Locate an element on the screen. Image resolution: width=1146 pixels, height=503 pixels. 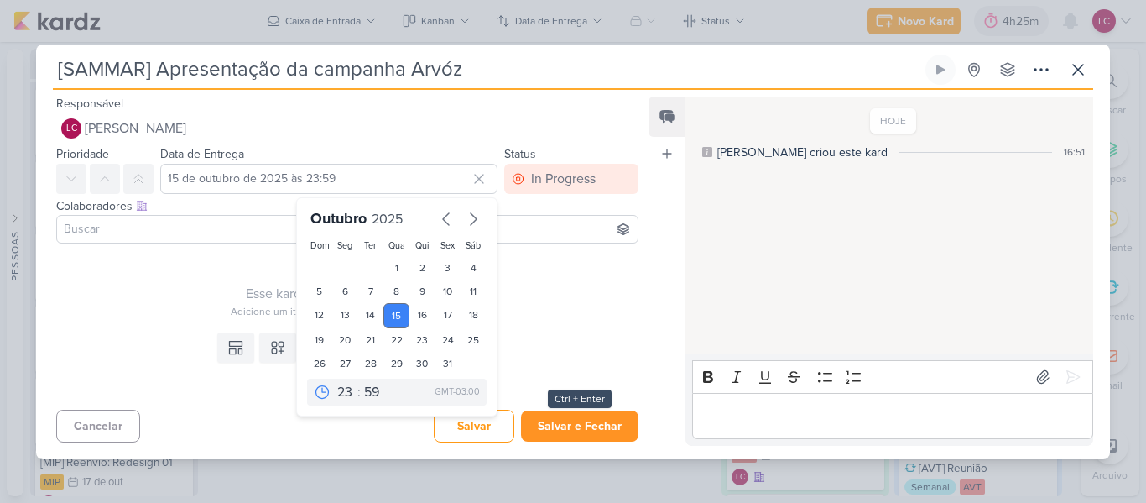
div: Colaboradores is located at coordinates (347, 206).